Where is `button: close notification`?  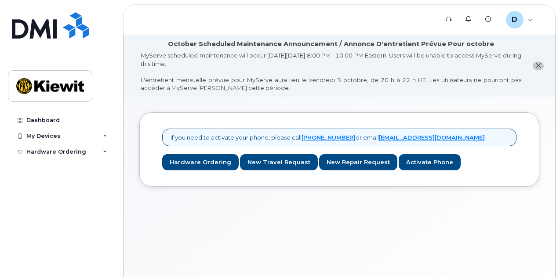 button: close notification is located at coordinates (538, 66).